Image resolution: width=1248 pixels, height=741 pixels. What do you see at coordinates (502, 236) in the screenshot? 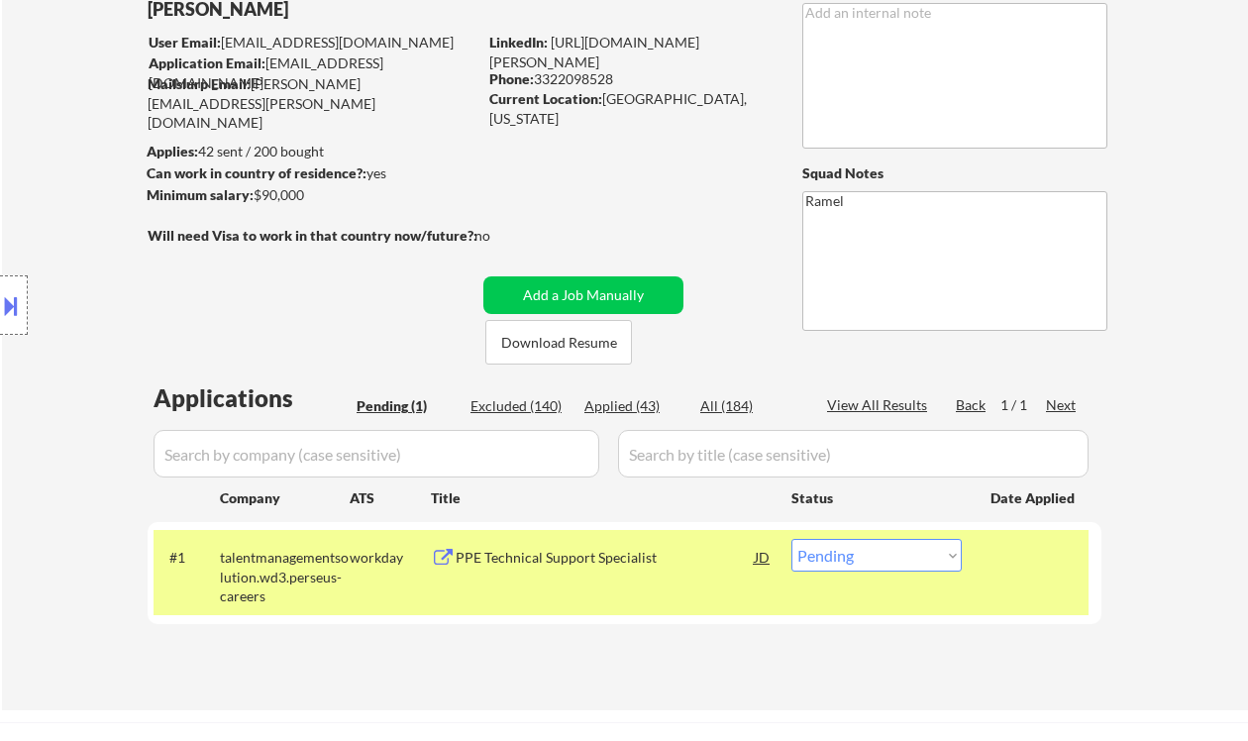
I see `div: no` at bounding box center [502, 236].